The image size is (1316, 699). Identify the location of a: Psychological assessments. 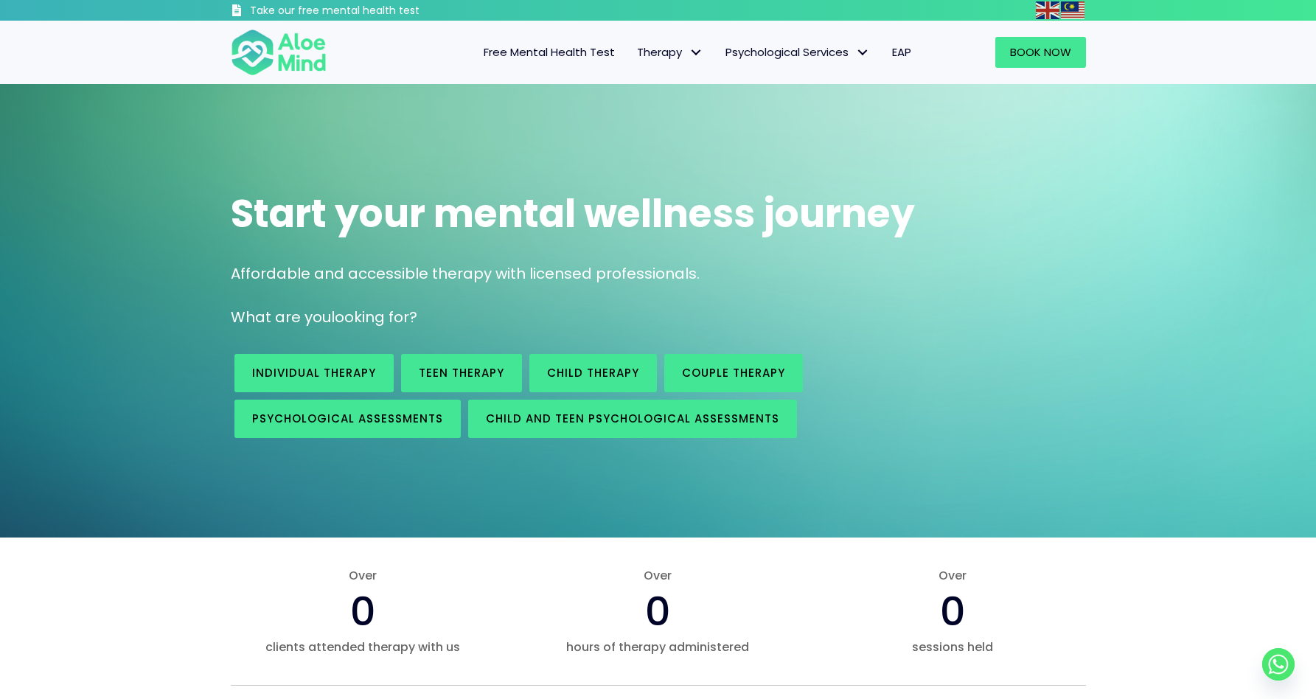
(347, 419).